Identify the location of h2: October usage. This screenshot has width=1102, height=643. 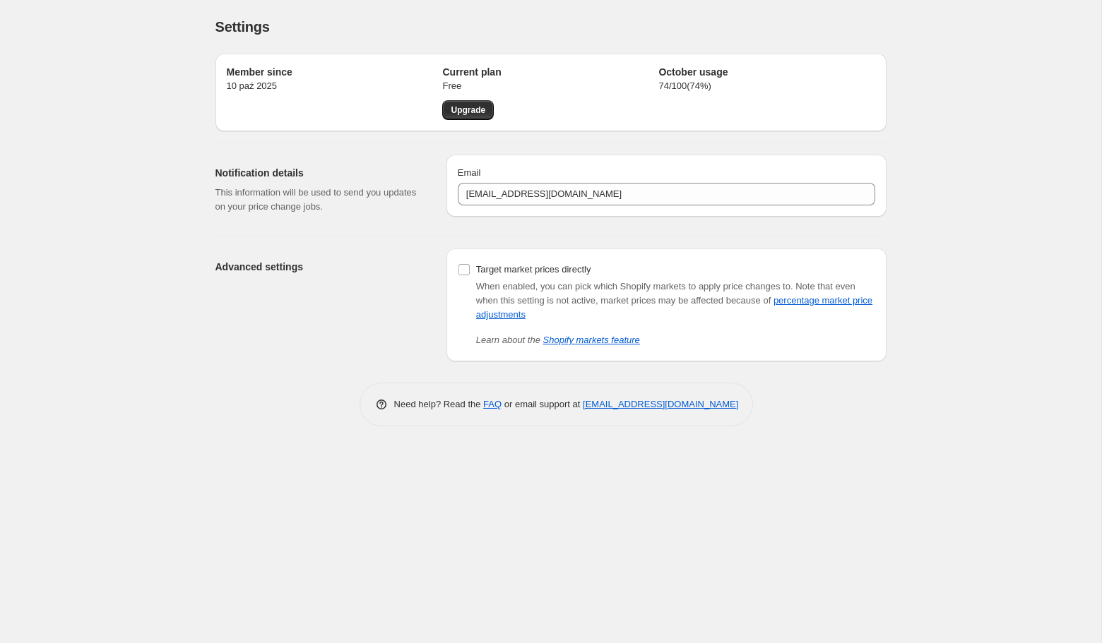
(766, 72).